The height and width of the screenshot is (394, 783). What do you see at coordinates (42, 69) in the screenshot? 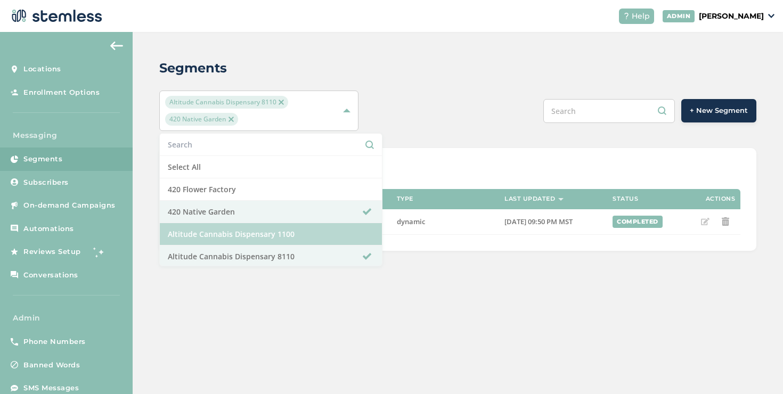
I see `span: Locations` at bounding box center [42, 69].